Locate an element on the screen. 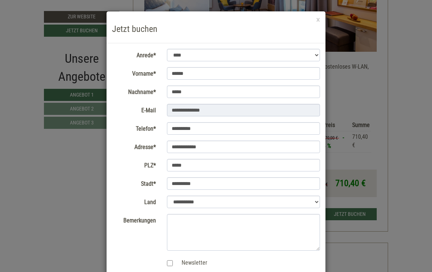 The width and height of the screenshot is (432, 272). label: Bemerkungen is located at coordinates (134, 219).